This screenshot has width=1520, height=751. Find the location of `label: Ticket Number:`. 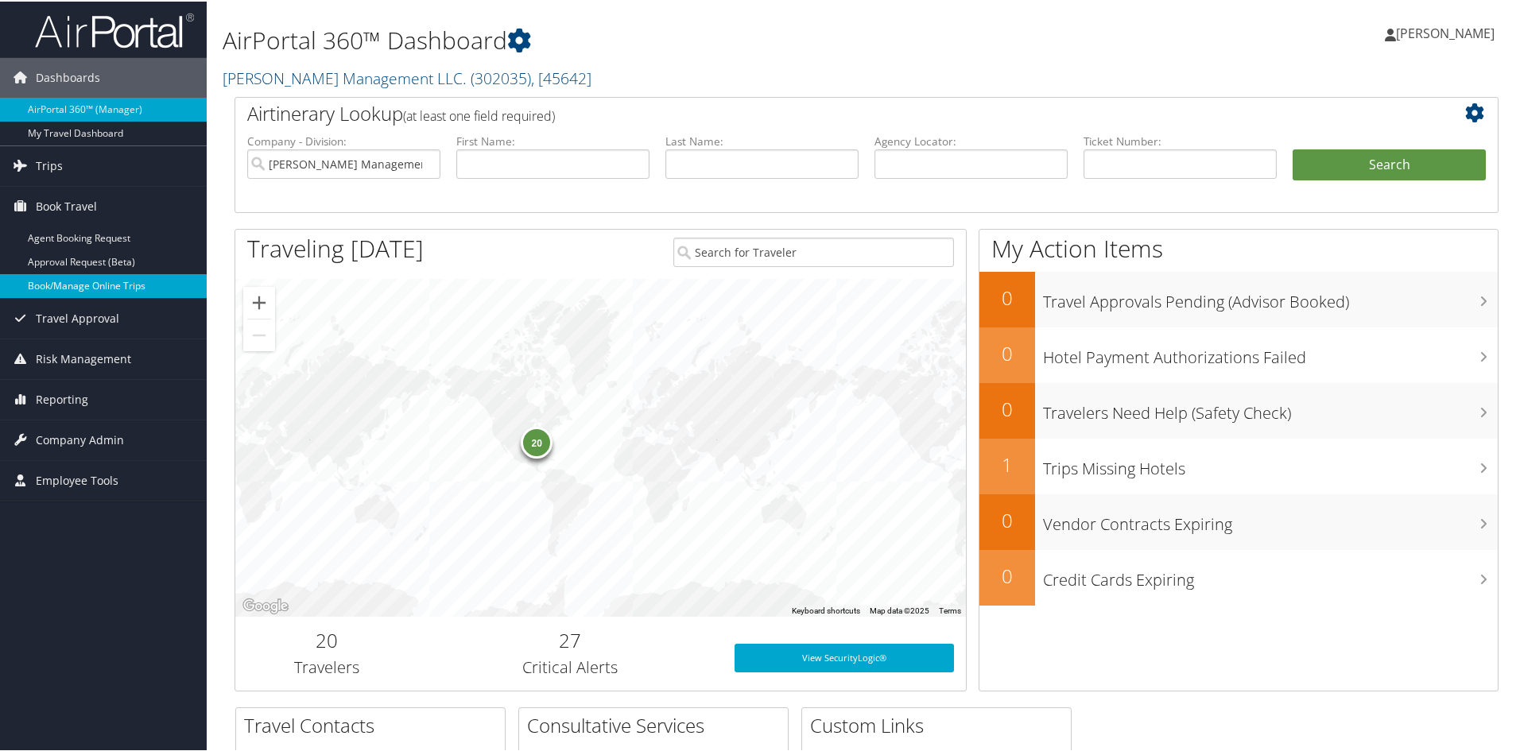

label: Ticket Number: is located at coordinates (1180, 140).